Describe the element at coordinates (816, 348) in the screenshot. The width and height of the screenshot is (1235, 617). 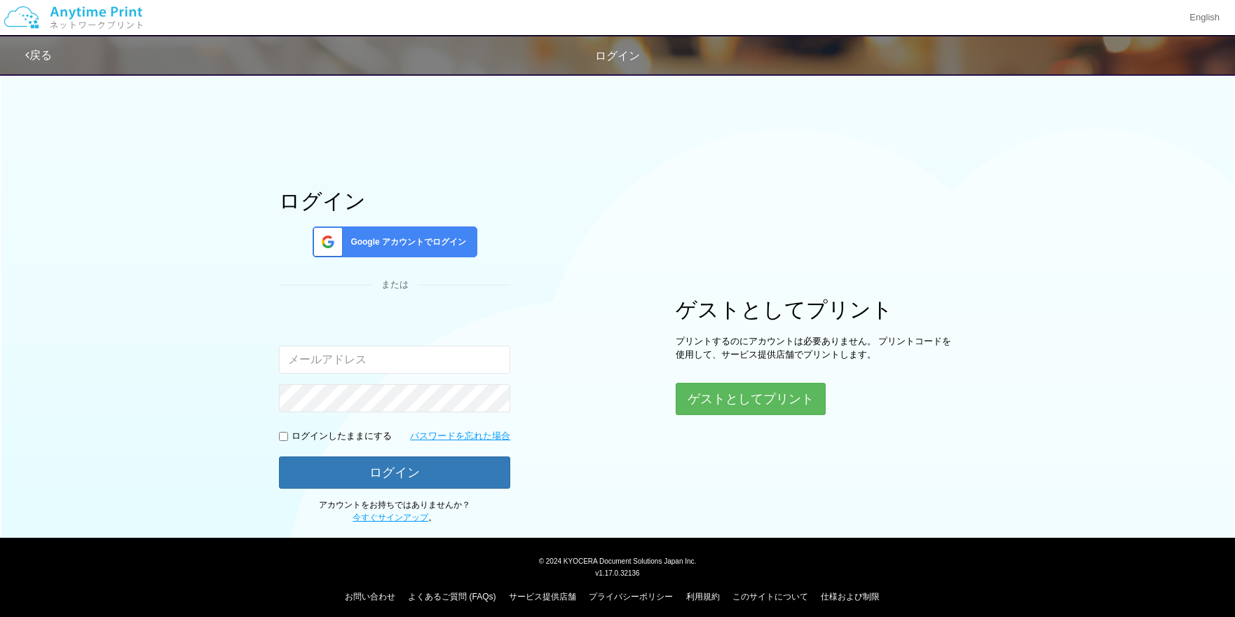
I see `p: プリントするのにアカウントは必要ありません。 プリントコードを使用して、サービス提供店舗でプリントします。` at that location.